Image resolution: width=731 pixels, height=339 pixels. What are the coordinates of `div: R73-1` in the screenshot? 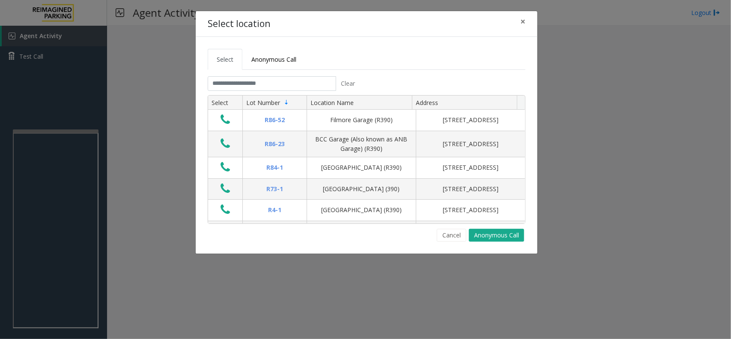 It's located at (274, 189).